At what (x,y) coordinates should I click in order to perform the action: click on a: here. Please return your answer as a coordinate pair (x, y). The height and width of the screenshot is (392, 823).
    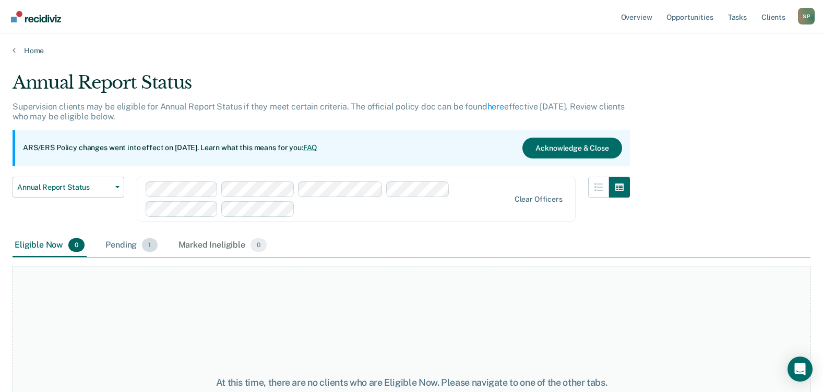
    Looking at the image, I should click on (496, 106).